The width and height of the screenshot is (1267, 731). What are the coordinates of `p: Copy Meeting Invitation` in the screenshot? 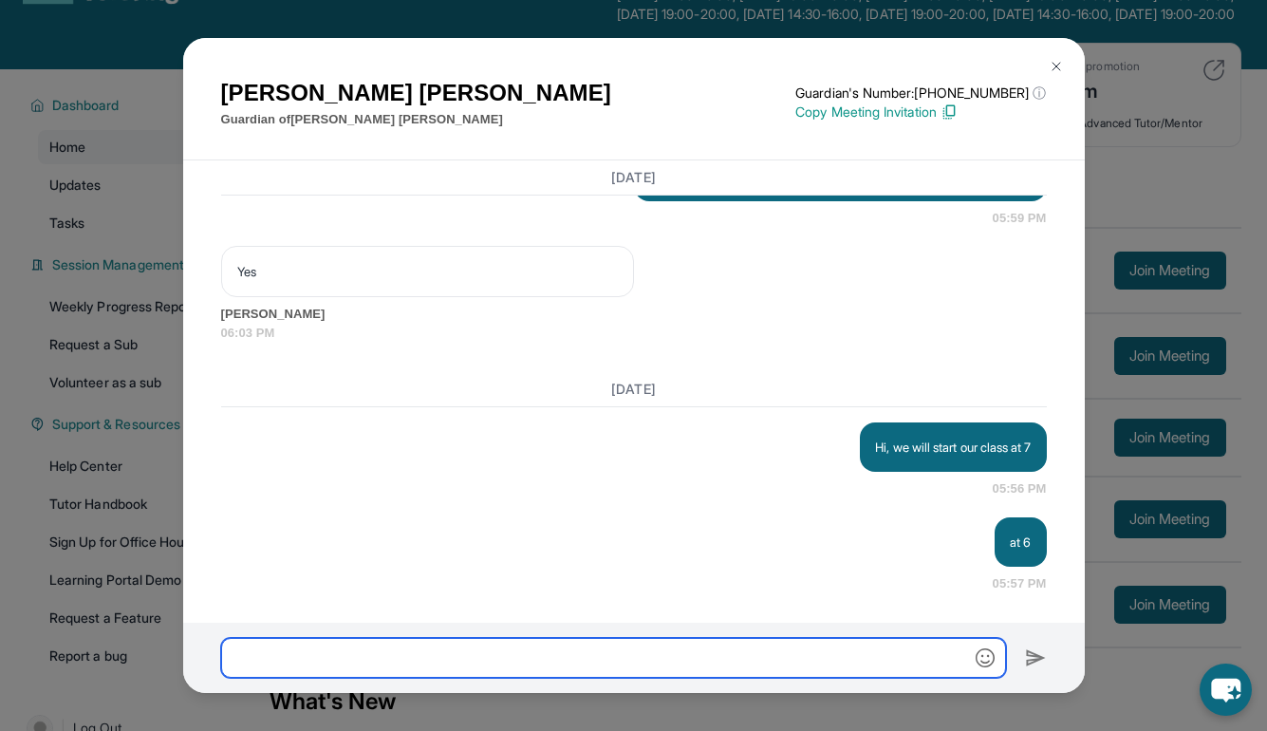 It's located at (921, 112).